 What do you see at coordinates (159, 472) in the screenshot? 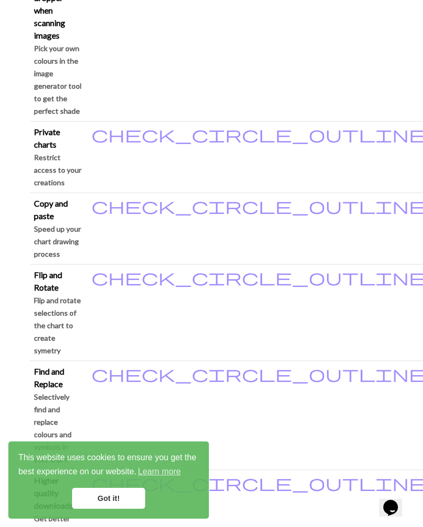
I see `a: learn more about cookies` at bounding box center [159, 472].